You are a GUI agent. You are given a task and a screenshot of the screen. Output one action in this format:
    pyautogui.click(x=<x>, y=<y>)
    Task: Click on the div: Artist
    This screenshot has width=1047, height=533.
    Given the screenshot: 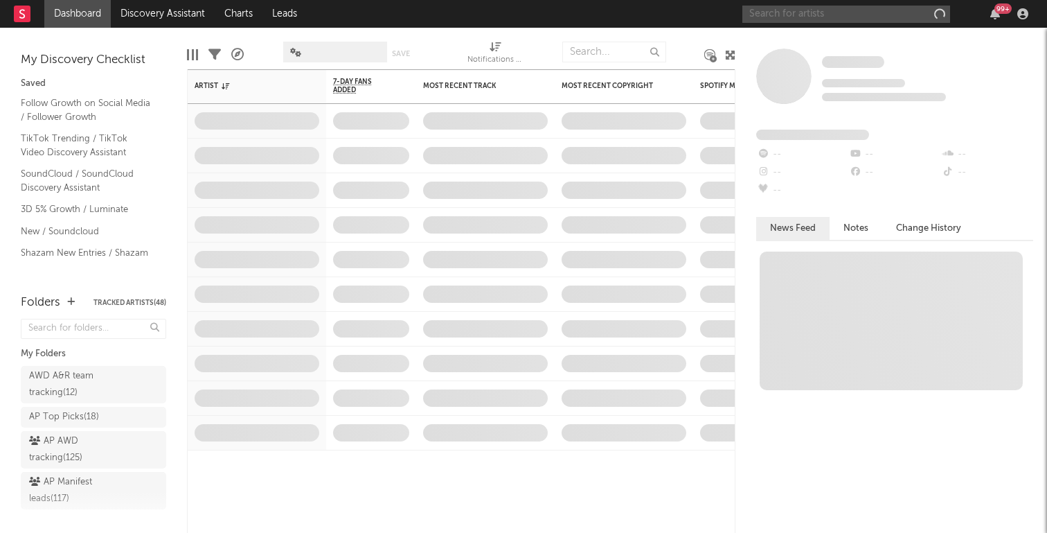 What is the action you would take?
    pyautogui.click(x=247, y=86)
    